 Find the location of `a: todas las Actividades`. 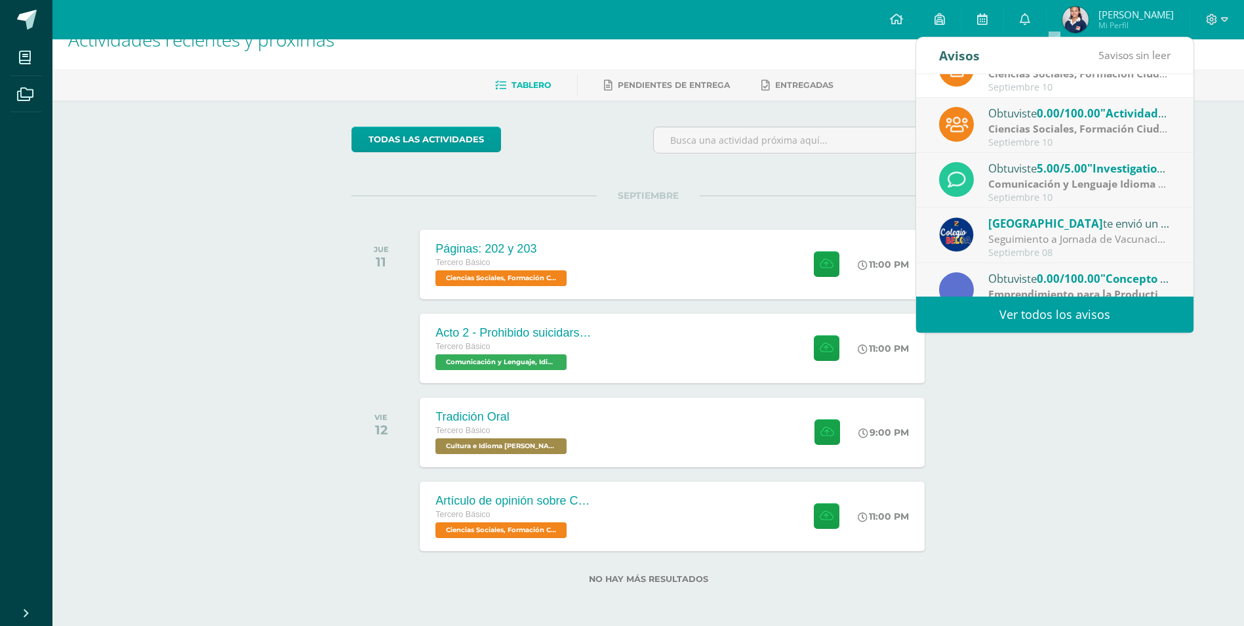

a: todas las Actividades is located at coordinates (426, 139).